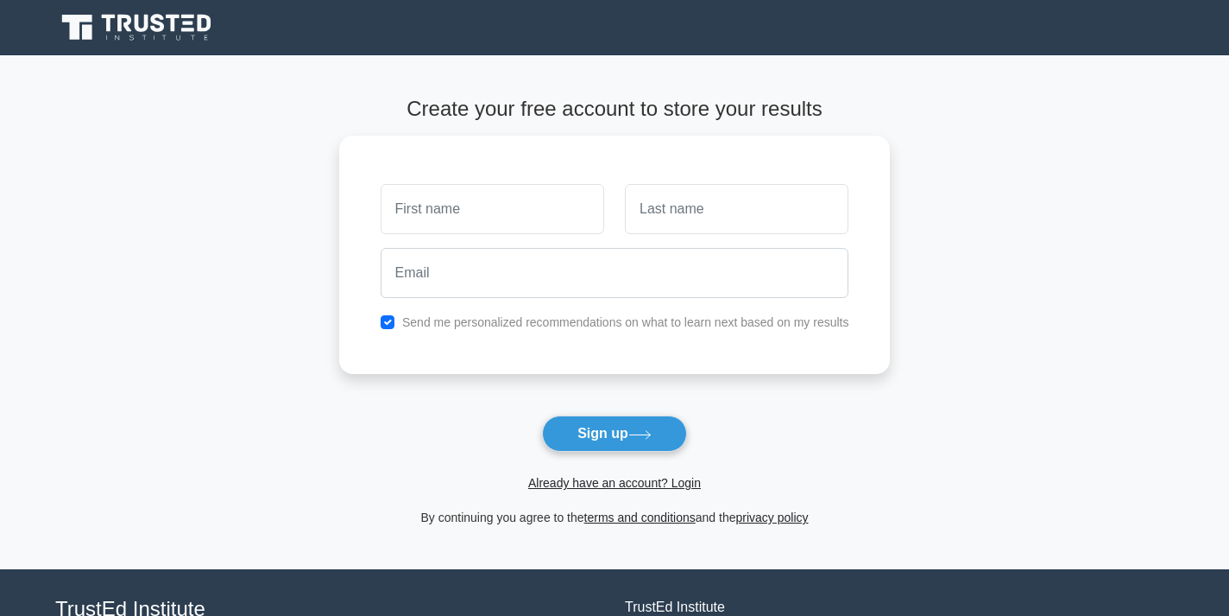 Image resolution: width=1229 pixels, height=616 pixels. Describe the element at coordinates (615, 109) in the screenshot. I see `h4: Create your free account to store your results` at that location.